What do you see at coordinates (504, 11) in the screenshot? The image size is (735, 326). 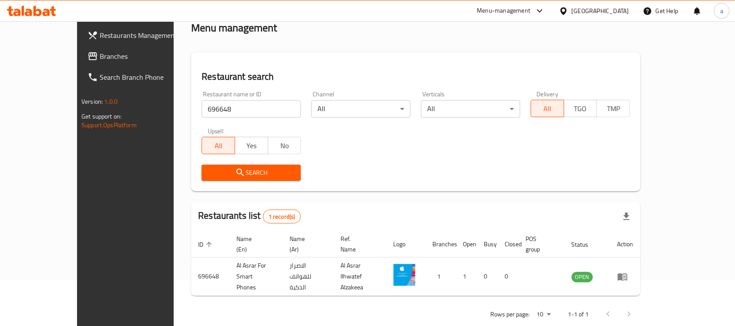 I see `div: Menu-management` at bounding box center [504, 11].